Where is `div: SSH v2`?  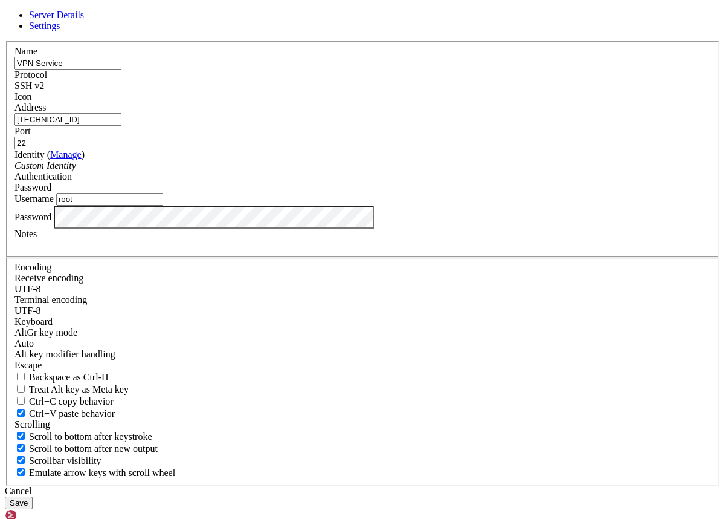 div: SSH v2 is located at coordinates (363, 86).